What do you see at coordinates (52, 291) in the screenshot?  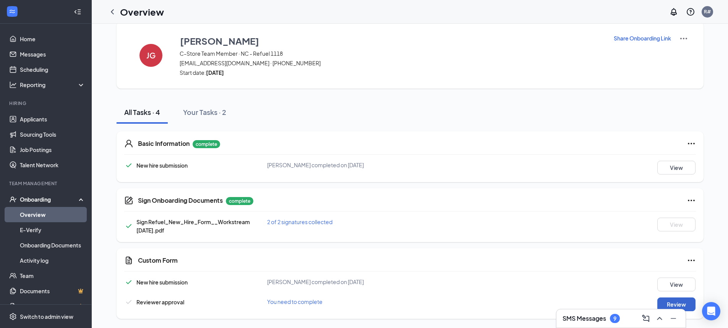 I see `a: DocumentsCrown` at bounding box center [52, 291].